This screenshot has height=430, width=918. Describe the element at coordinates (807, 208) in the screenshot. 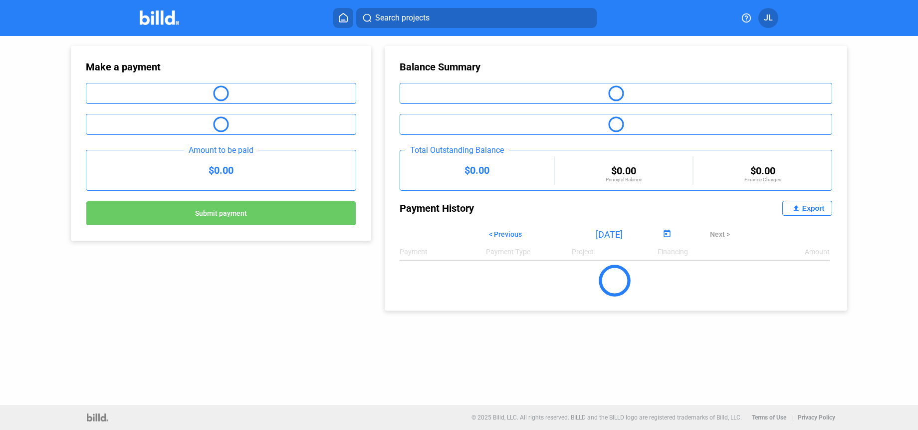

I see `button: Export` at that location.